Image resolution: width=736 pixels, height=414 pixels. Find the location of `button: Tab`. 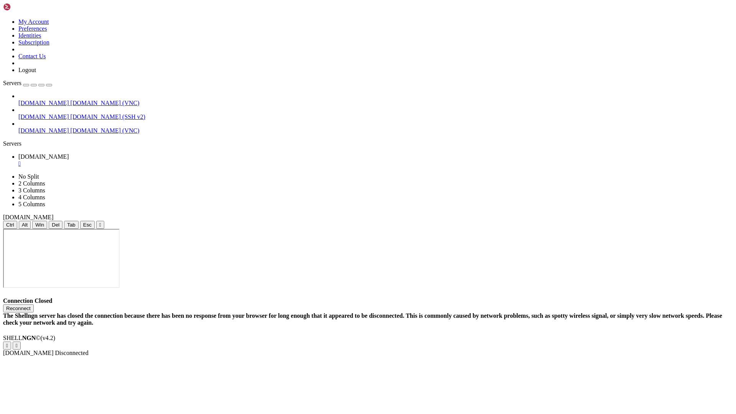

button: Tab is located at coordinates (71, 225).